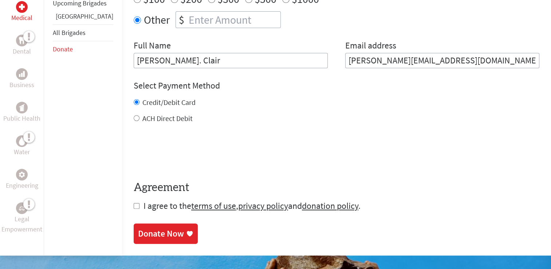  Describe the element at coordinates (22, 107) in the screenshot. I see `img: Public Health` at that location.